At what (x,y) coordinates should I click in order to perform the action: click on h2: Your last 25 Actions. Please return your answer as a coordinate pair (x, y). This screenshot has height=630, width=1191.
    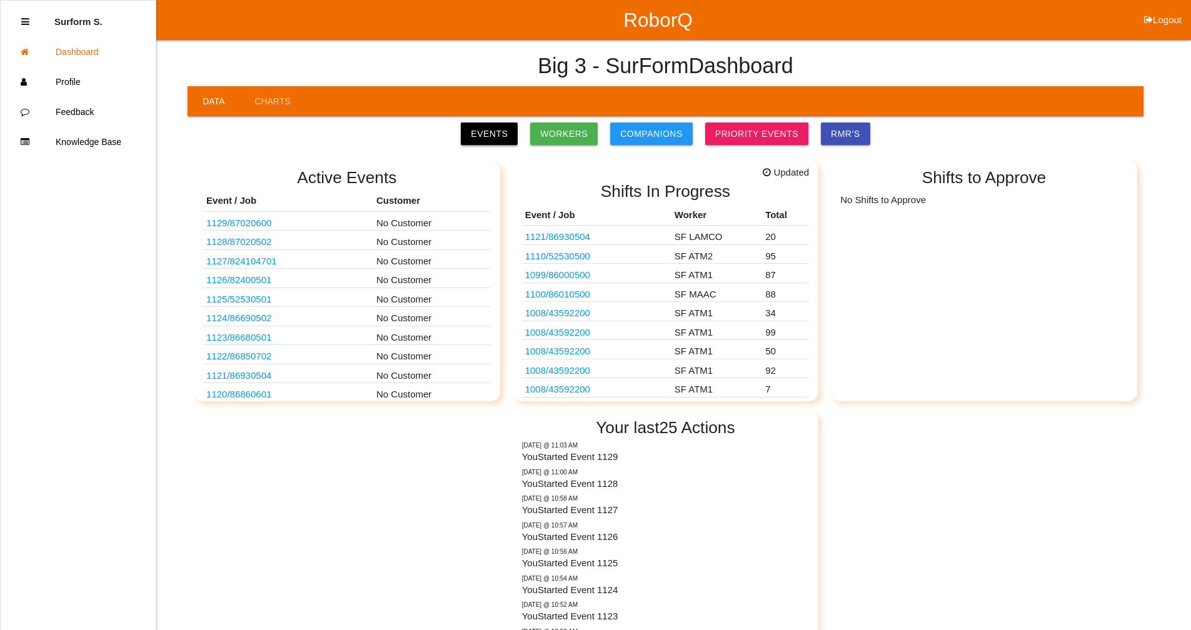
    Looking at the image, I should click on (666, 427).